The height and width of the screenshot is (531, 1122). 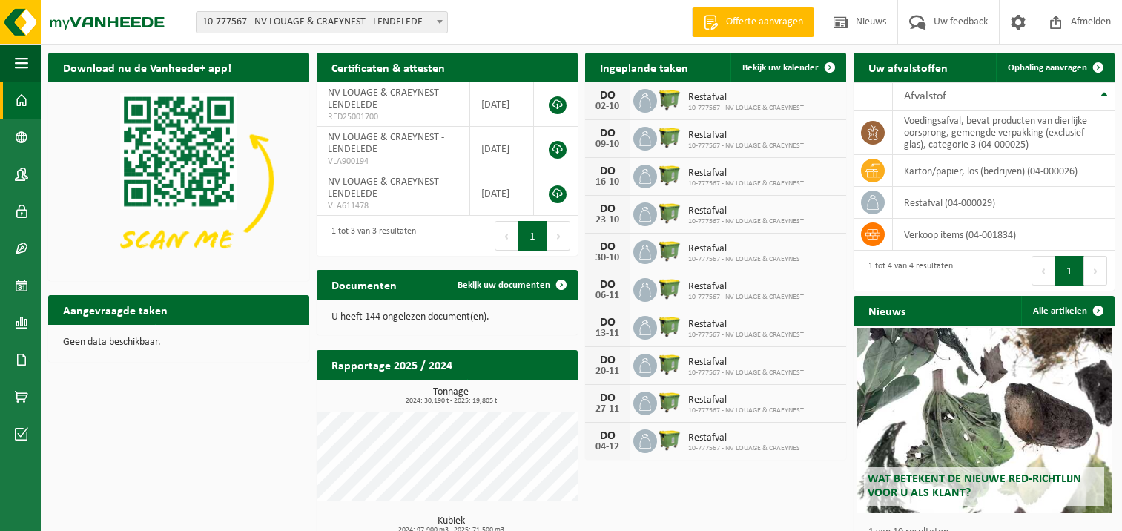 What do you see at coordinates (607, 220) in the screenshot?
I see `div: 23-10` at bounding box center [607, 220].